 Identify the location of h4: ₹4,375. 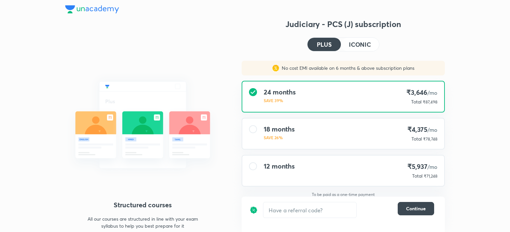
(422, 130).